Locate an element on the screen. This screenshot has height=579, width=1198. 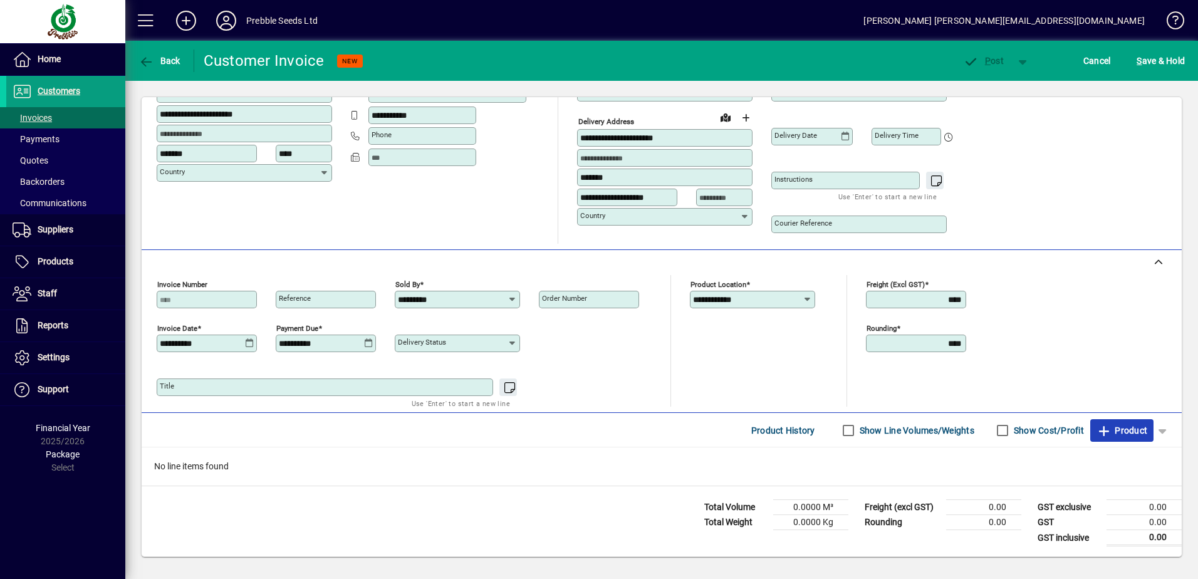
mat-label: Invoice number is located at coordinates (182, 285).